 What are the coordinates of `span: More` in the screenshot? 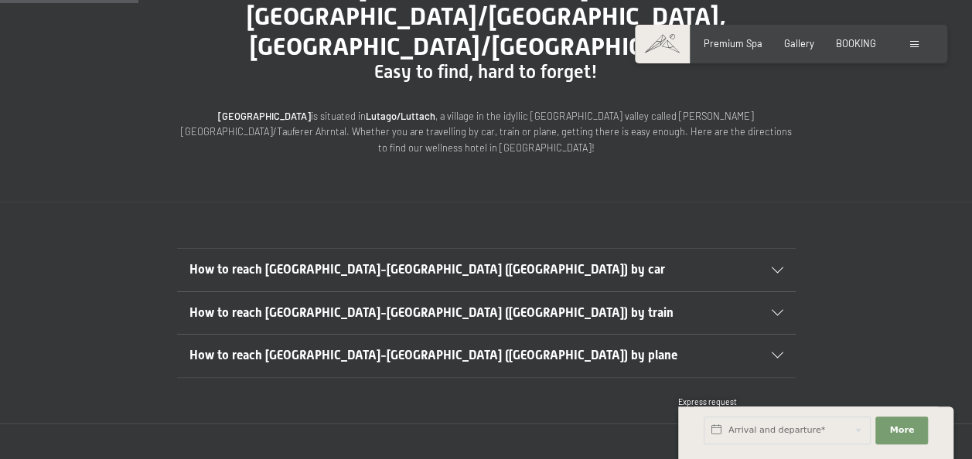 It's located at (902, 431).